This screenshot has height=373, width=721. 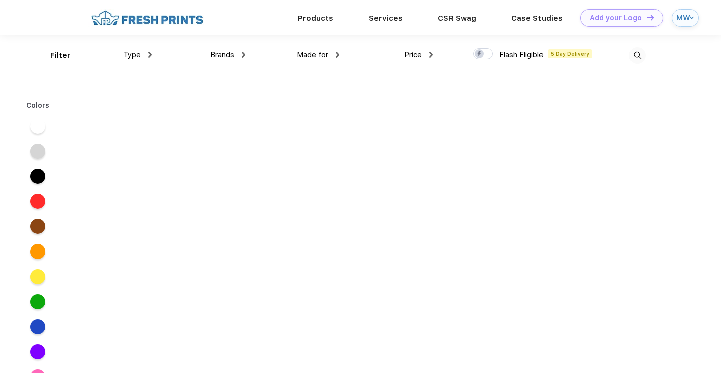 What do you see at coordinates (147, 18) in the screenshot?
I see `img: fo%20logo%202.webp` at bounding box center [147, 18].